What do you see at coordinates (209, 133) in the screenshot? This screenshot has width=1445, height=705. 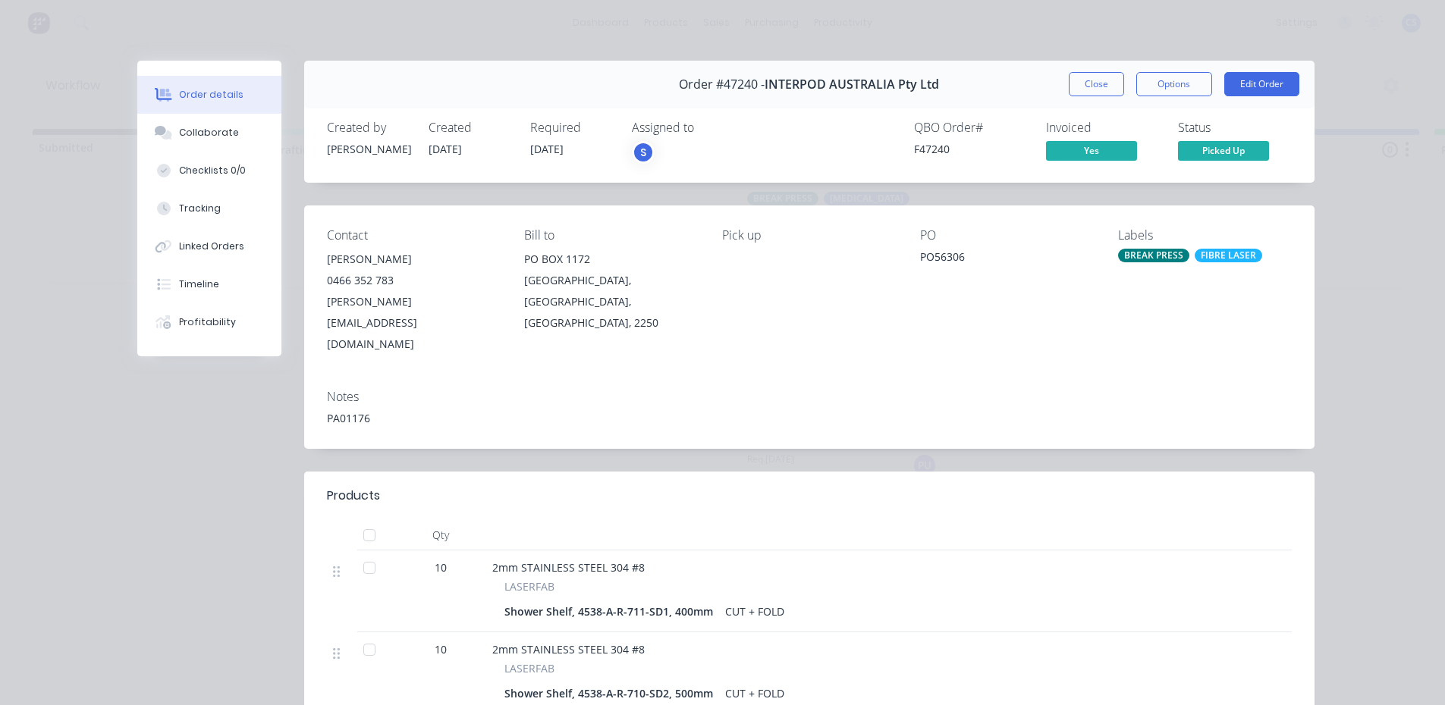 I see `div: Collaborate` at bounding box center [209, 133].